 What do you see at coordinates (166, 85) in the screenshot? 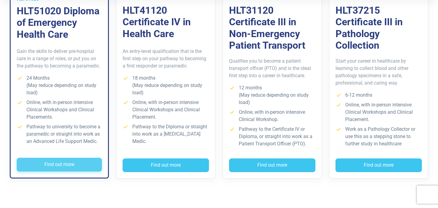
I see `li: 18 months (May reduce depending on study load)` at bounding box center [166, 85].